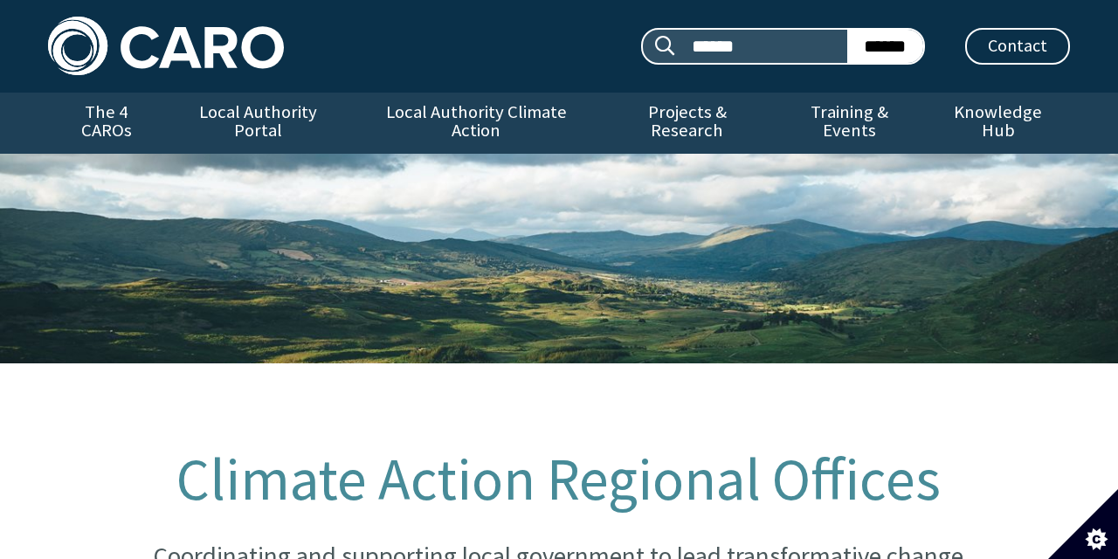 This screenshot has width=1118, height=559. Describe the element at coordinates (998, 123) in the screenshot. I see `a: Knowledge Hub` at that location.